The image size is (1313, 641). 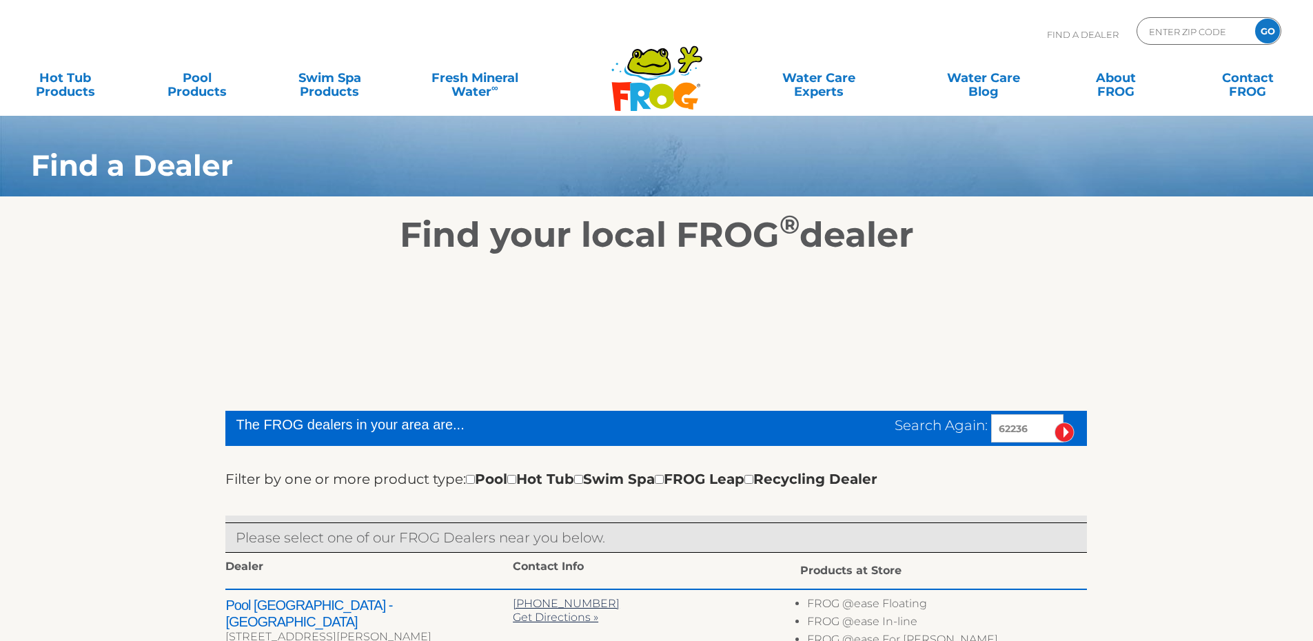 What do you see at coordinates (474, 78) in the screenshot?
I see `a: Fresh MineralWater∞` at bounding box center [474, 78].